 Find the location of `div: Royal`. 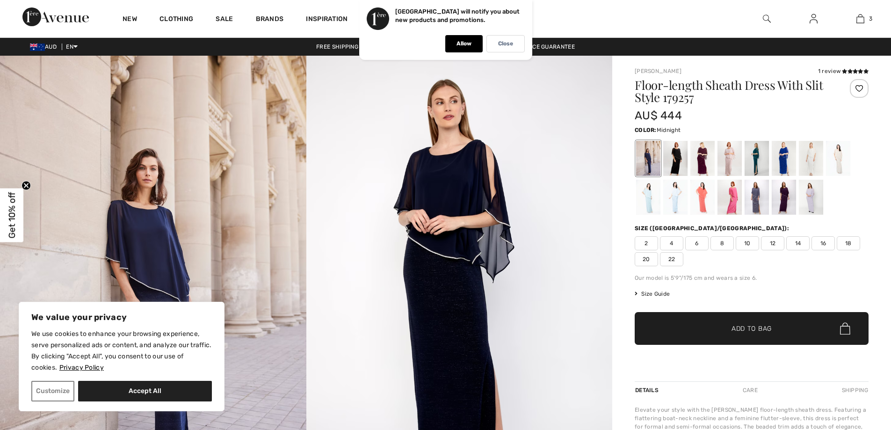

div: Royal is located at coordinates (784, 158).